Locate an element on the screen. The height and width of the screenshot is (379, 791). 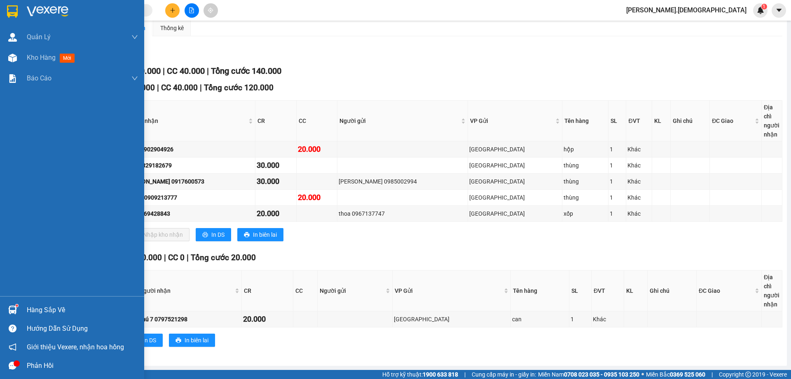
span: Kho hàng is located at coordinates (41, 57).